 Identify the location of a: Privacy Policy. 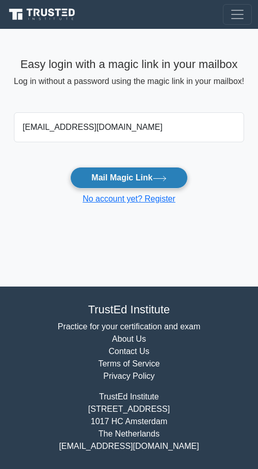
(129, 376).